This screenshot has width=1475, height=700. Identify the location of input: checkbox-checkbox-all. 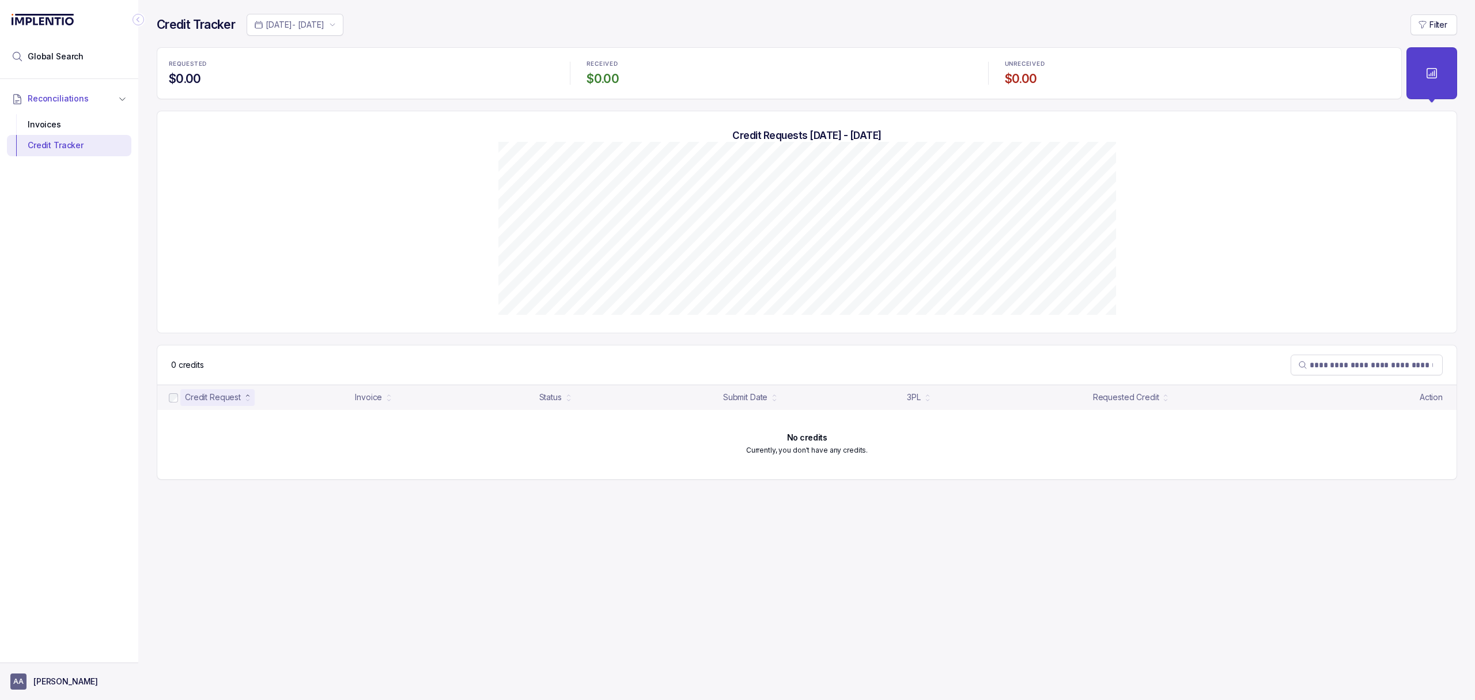
(173, 398).